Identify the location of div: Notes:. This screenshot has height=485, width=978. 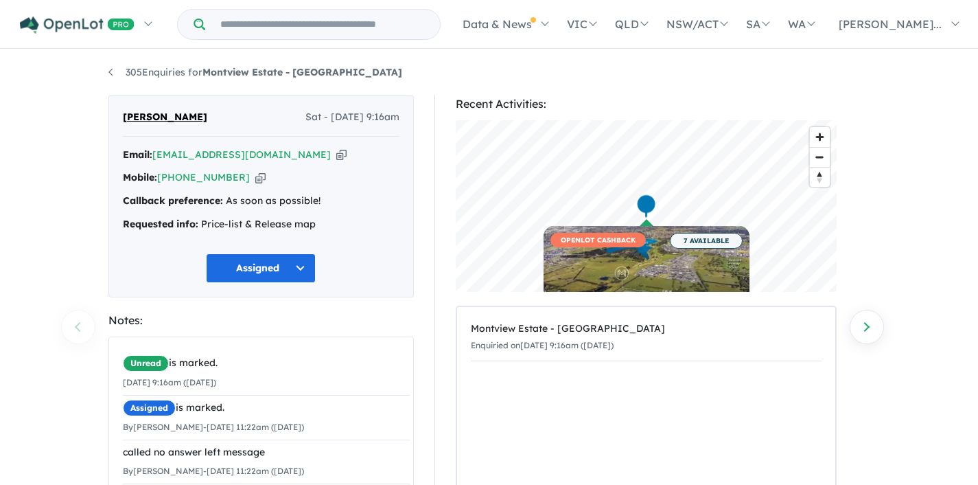
(261, 320).